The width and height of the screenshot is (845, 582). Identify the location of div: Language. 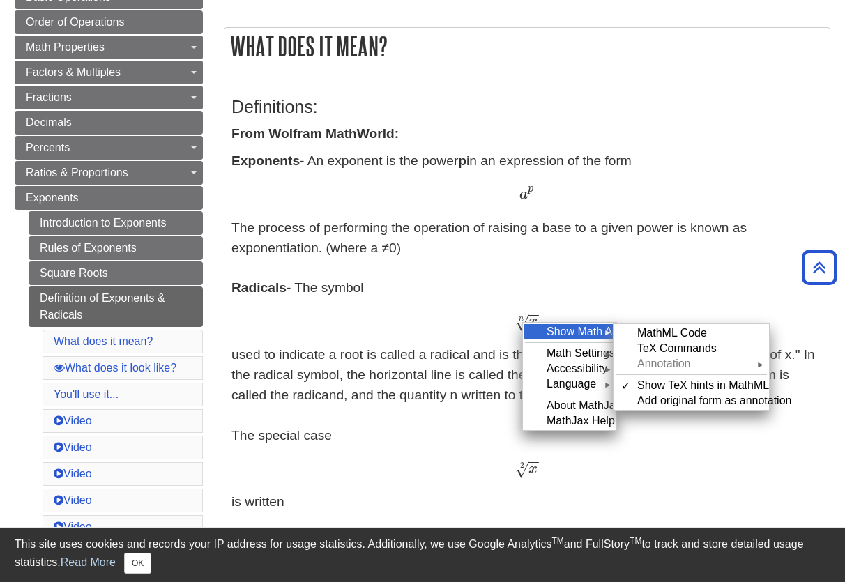
(570, 384).